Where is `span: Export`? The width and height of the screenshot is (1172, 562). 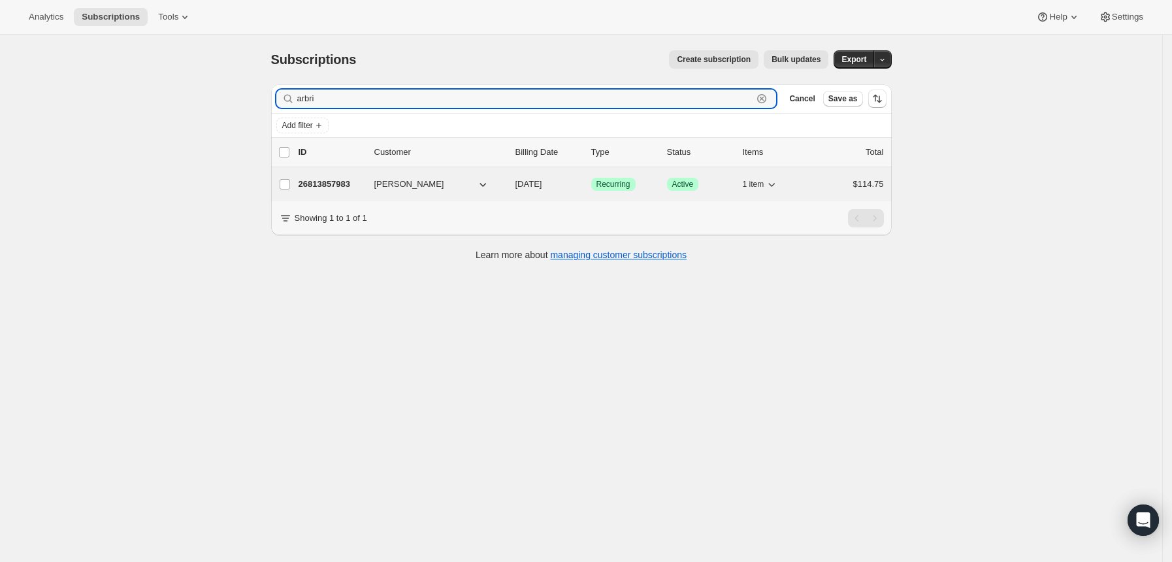
span: Export is located at coordinates (854, 59).